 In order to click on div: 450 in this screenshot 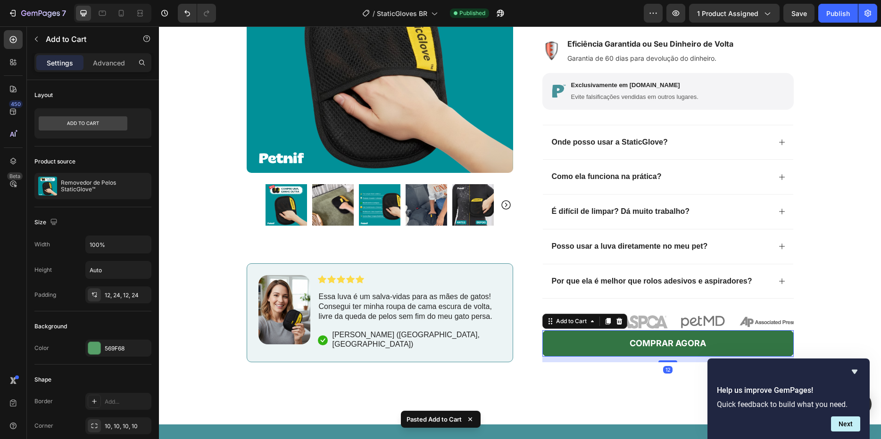, I will do `click(16, 104)`.